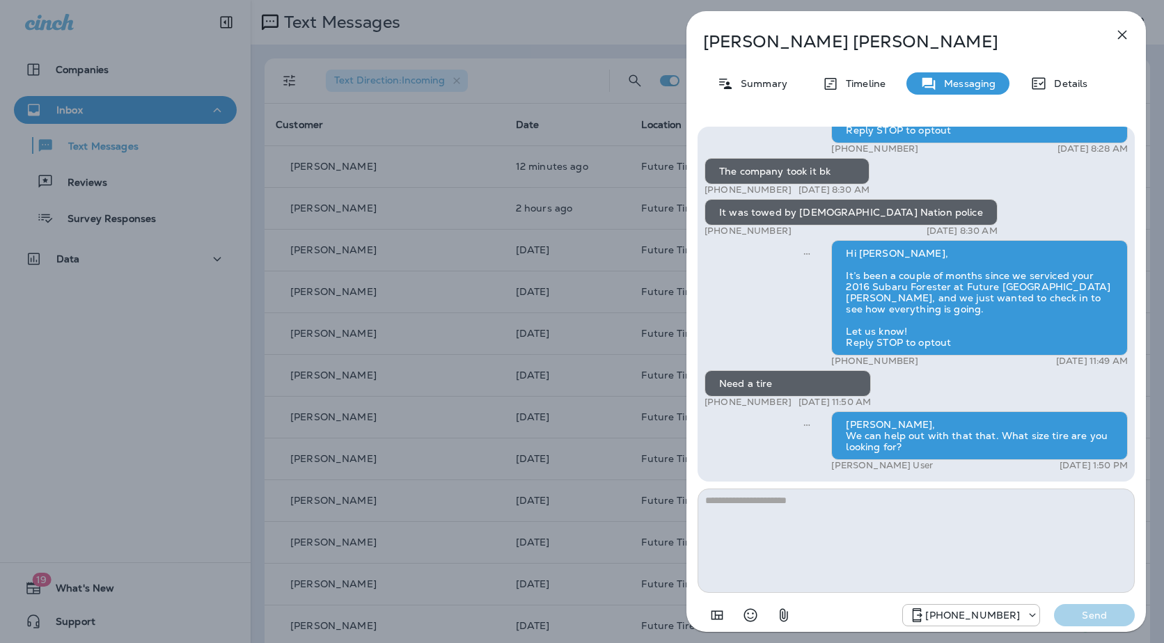 This screenshot has height=643, width=1164. What do you see at coordinates (787, 171) in the screenshot?
I see `div: The company took it bk` at bounding box center [787, 171].